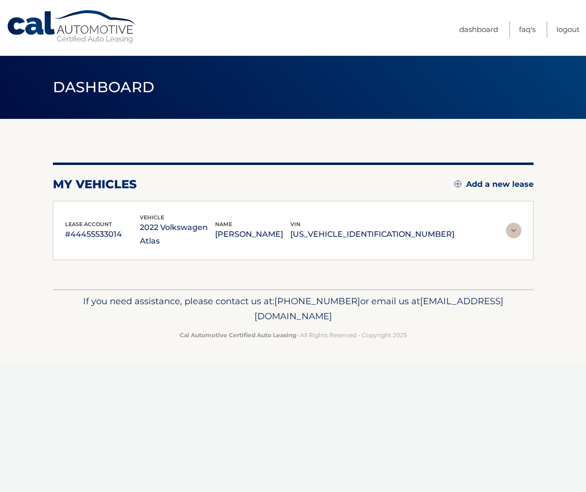 Image resolution: width=586 pixels, height=492 pixels. Describe the element at coordinates (88, 224) in the screenshot. I see `span: lease account` at that location.